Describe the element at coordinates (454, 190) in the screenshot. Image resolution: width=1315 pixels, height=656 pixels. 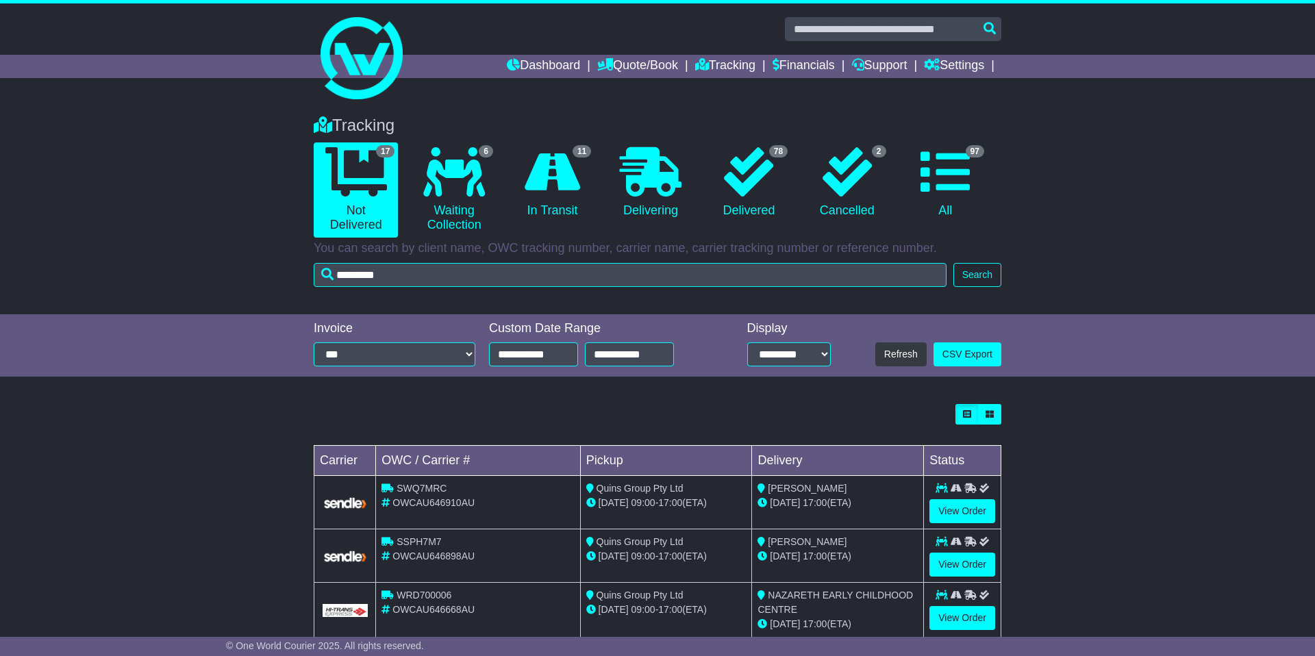
I see `a: 6 Waiting Collection` at that location.